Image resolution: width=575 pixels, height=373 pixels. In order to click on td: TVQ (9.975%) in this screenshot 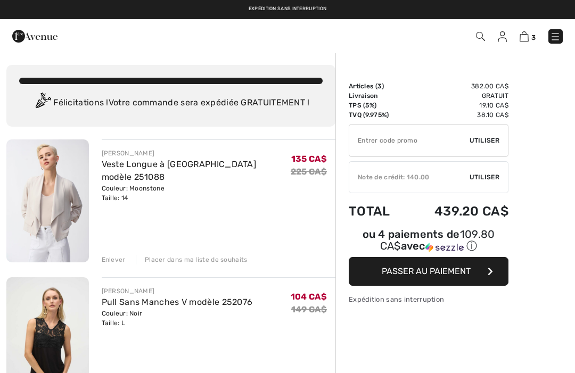, I will do `click(377, 115)`.